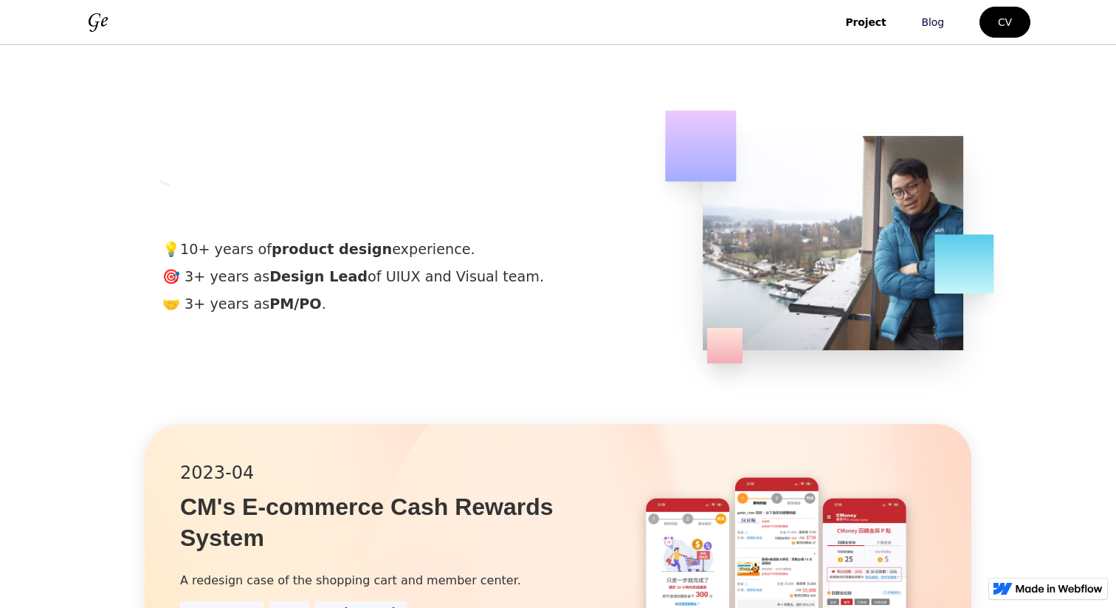  I want to click on div: A redesign case of the shopping cart and member center., so click(380, 580).